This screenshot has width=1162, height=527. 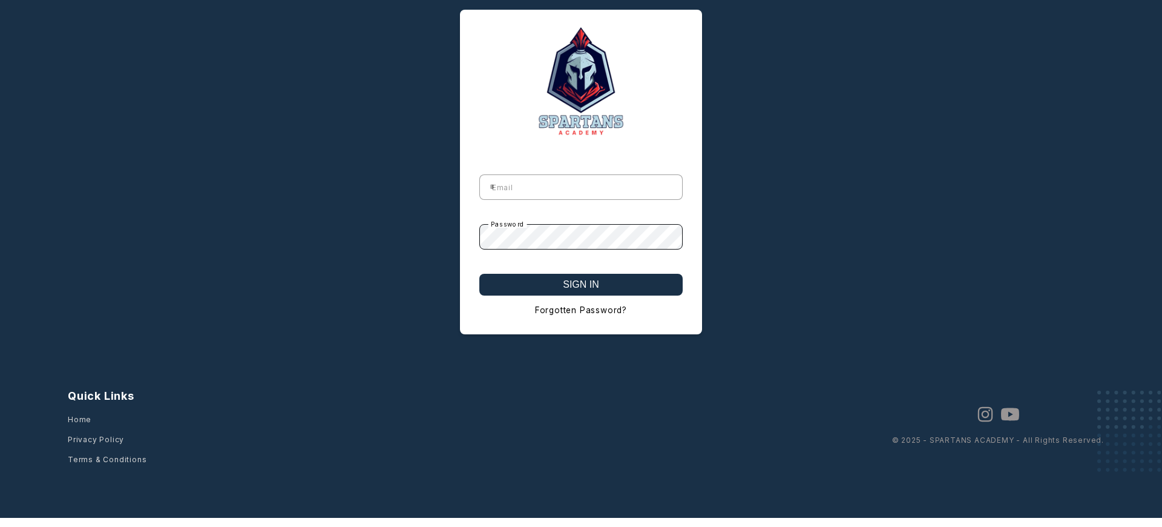 I want to click on label: Email, so click(x=503, y=187).